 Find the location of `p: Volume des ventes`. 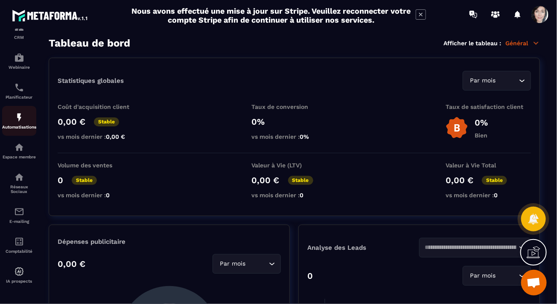

p: Volume des ventes is located at coordinates (100, 165).